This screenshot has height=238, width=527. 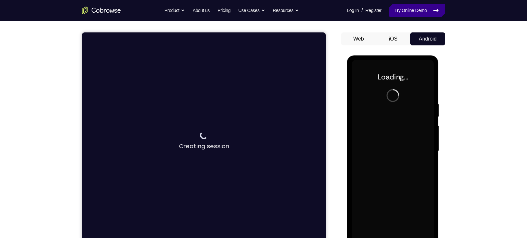 I want to click on a: Go to the home page, so click(x=102, y=10).